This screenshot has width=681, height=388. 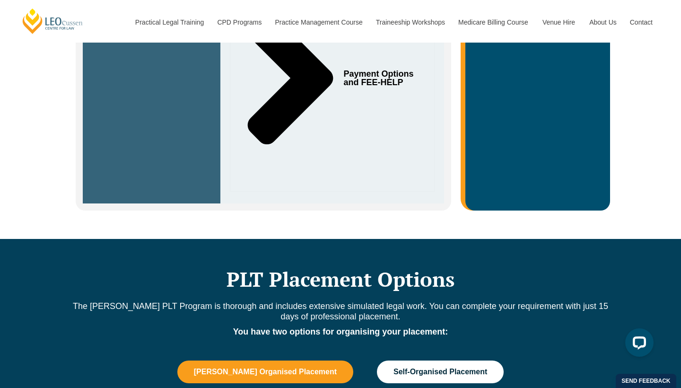 What do you see at coordinates (318, 22) in the screenshot?
I see `a: Practice Management Course` at bounding box center [318, 22].